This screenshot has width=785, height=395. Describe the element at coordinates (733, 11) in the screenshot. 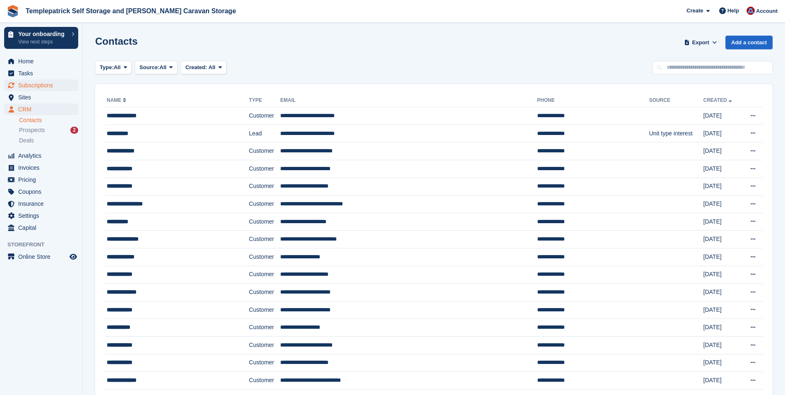

I see `span: Help` at that location.